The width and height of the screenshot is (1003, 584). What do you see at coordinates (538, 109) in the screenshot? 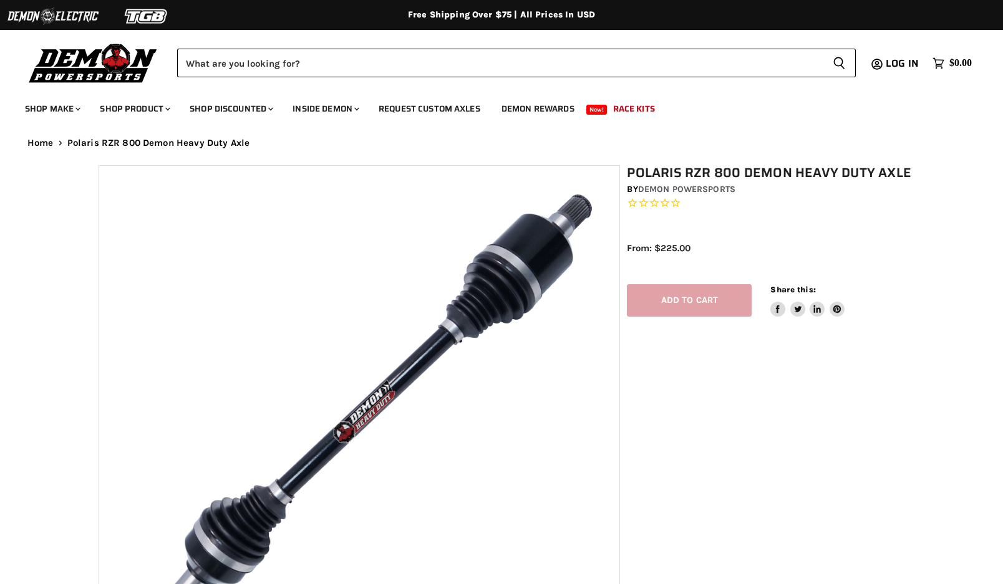
I see `a: Demon Rewards` at bounding box center [538, 109].